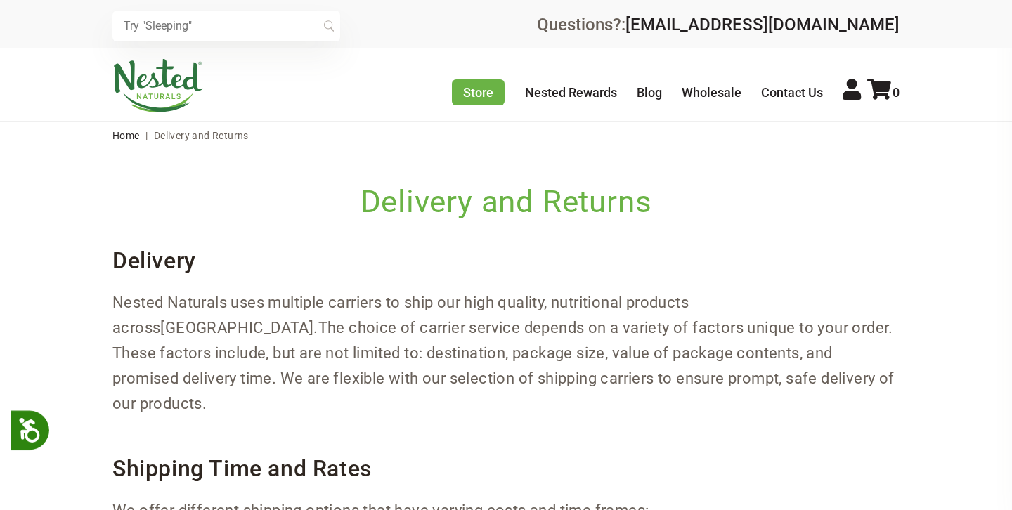 The image size is (1012, 510). Describe the element at coordinates (506, 463) in the screenshot. I see `h3: Shipping Time and Rates` at that location.